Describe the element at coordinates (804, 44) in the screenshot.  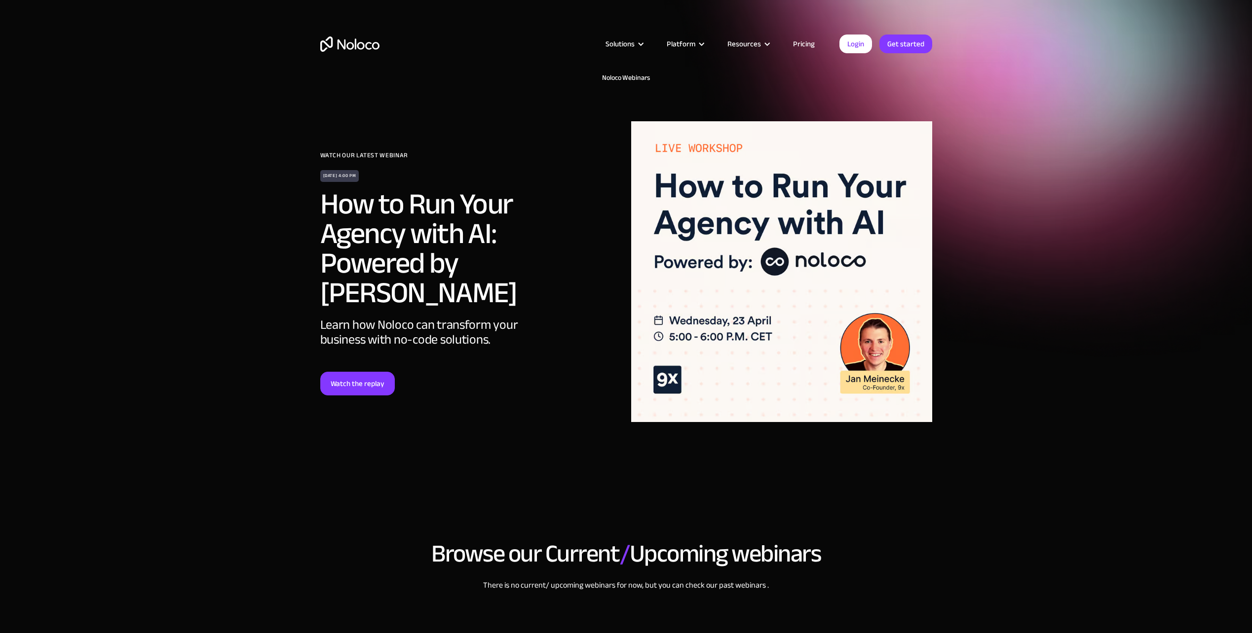
I see `a: Pricing` at that location.